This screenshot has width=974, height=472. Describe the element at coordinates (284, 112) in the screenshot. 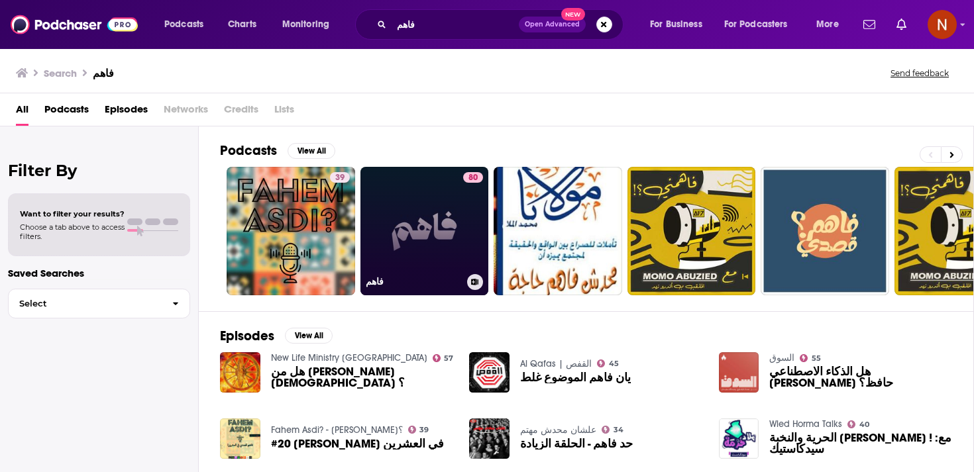

I see `span: Lists` at that location.